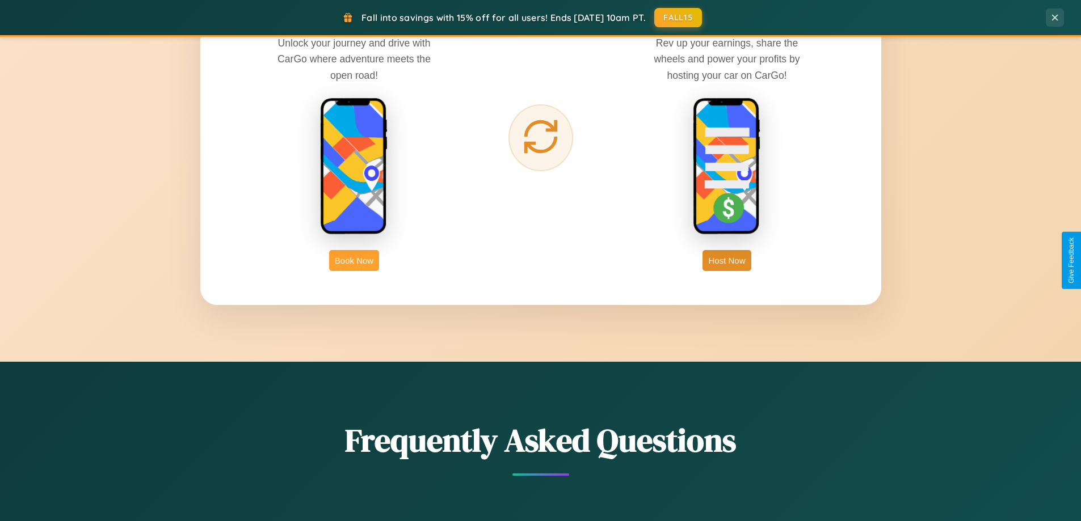 This screenshot has height=521, width=1081. What do you see at coordinates (727, 167) in the screenshot?
I see `img: host phone` at bounding box center [727, 167].